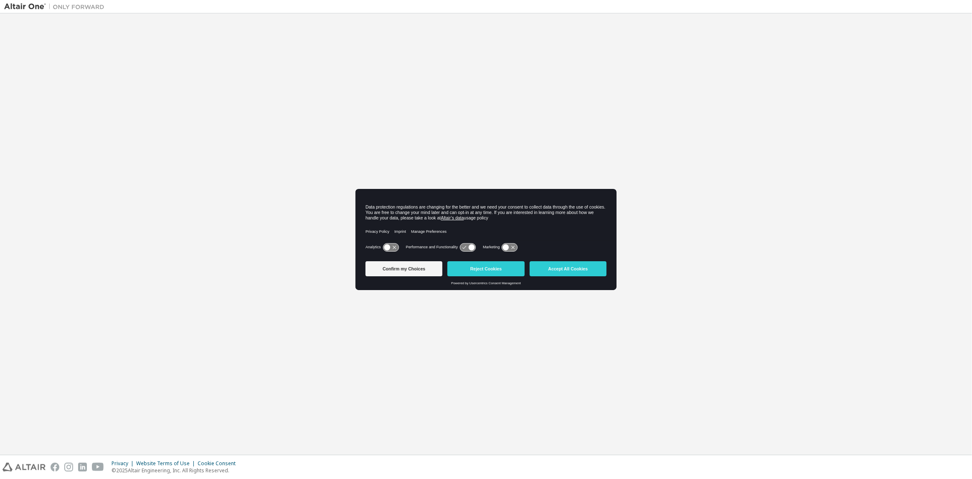  I want to click on div: Cookie Consent, so click(219, 463).